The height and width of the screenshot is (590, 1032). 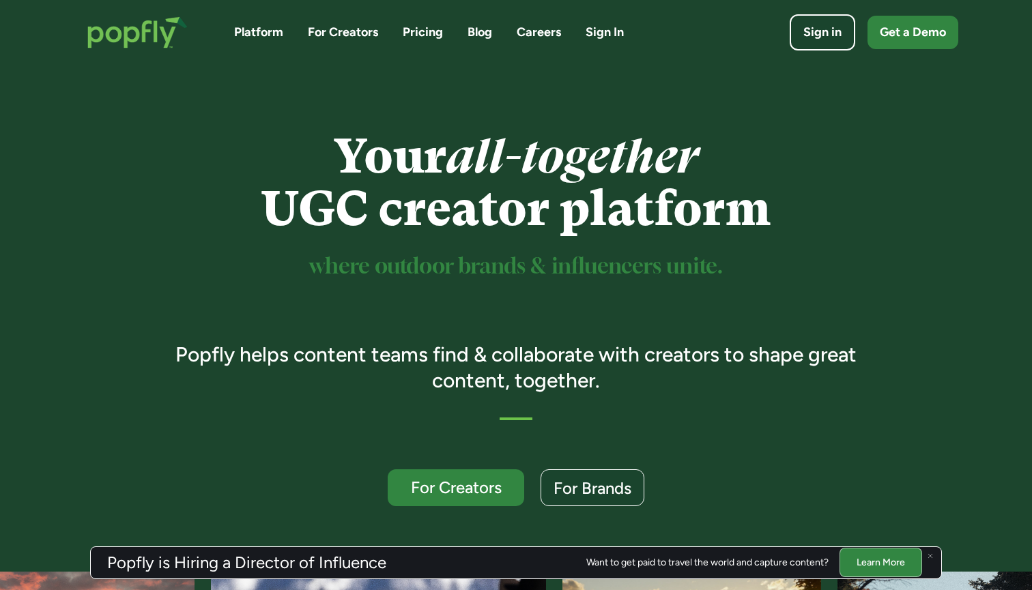 What do you see at coordinates (137, 32) in the screenshot?
I see `a: home` at bounding box center [137, 32].